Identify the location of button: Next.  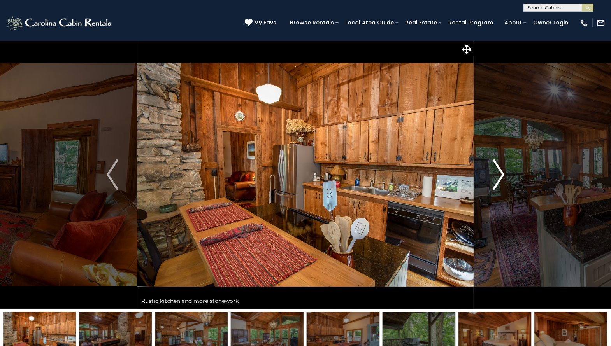
(499, 175).